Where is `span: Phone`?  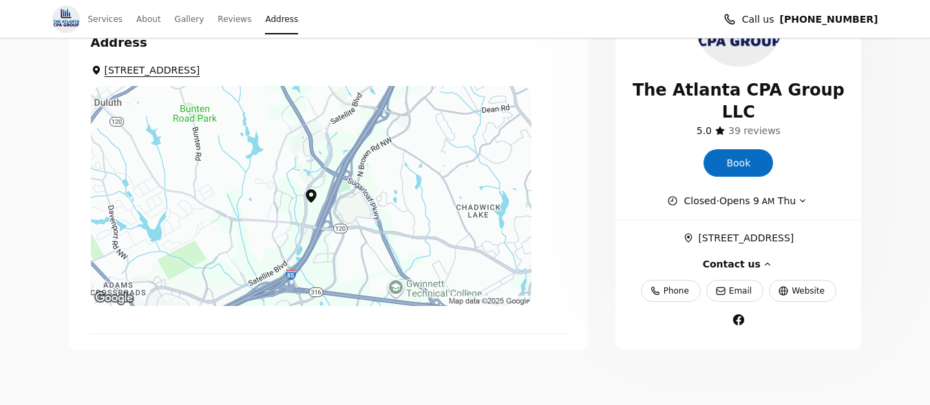 span: Phone is located at coordinates (676, 291).